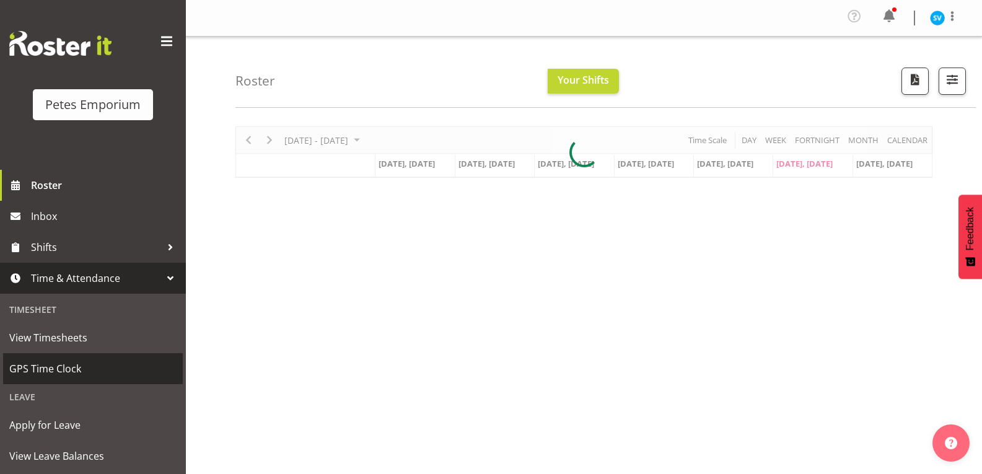 This screenshot has height=474, width=982. What do you see at coordinates (970, 229) in the screenshot?
I see `span: Feedback` at bounding box center [970, 229].